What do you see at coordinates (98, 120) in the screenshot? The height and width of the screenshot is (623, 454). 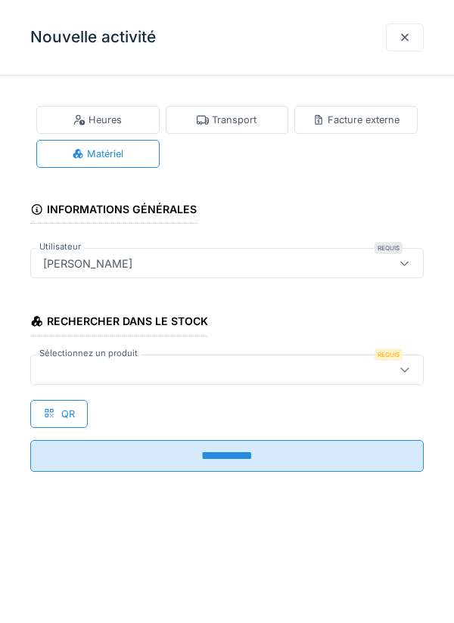 I see `div: Heures` at bounding box center [98, 120].